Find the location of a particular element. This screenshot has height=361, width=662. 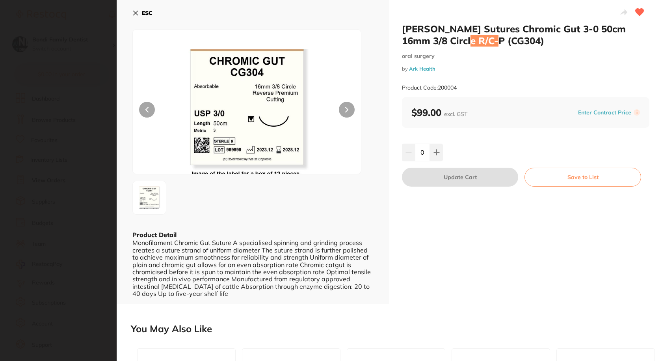

b: ESC is located at coordinates (147, 13).